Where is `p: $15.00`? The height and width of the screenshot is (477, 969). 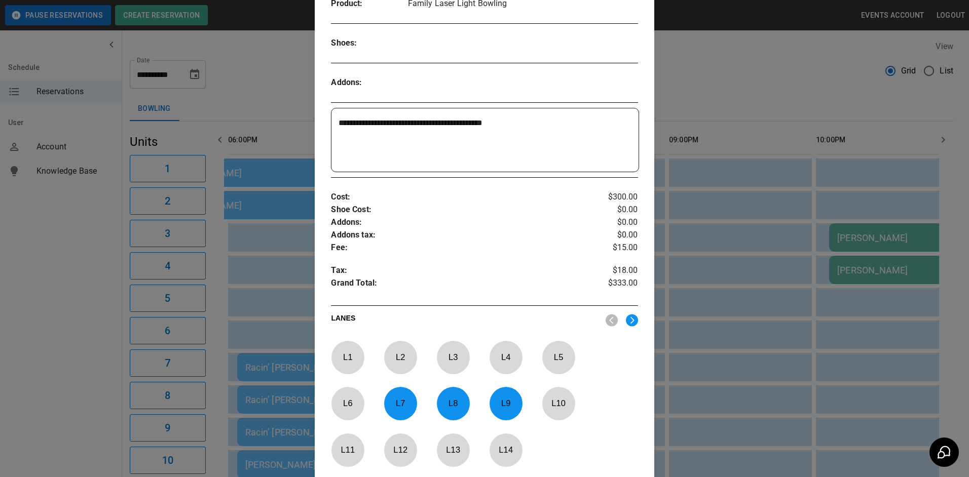
p: $15.00 is located at coordinates (612, 248).